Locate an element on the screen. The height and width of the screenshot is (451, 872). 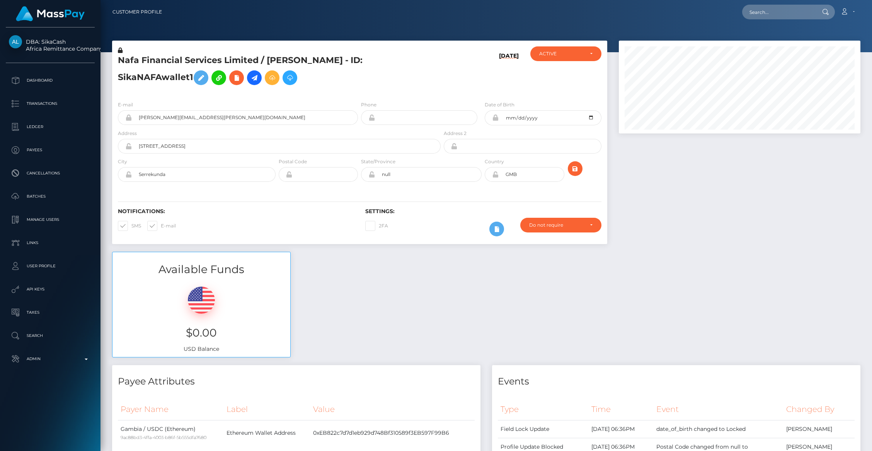
th: Value is located at coordinates (393, 409).